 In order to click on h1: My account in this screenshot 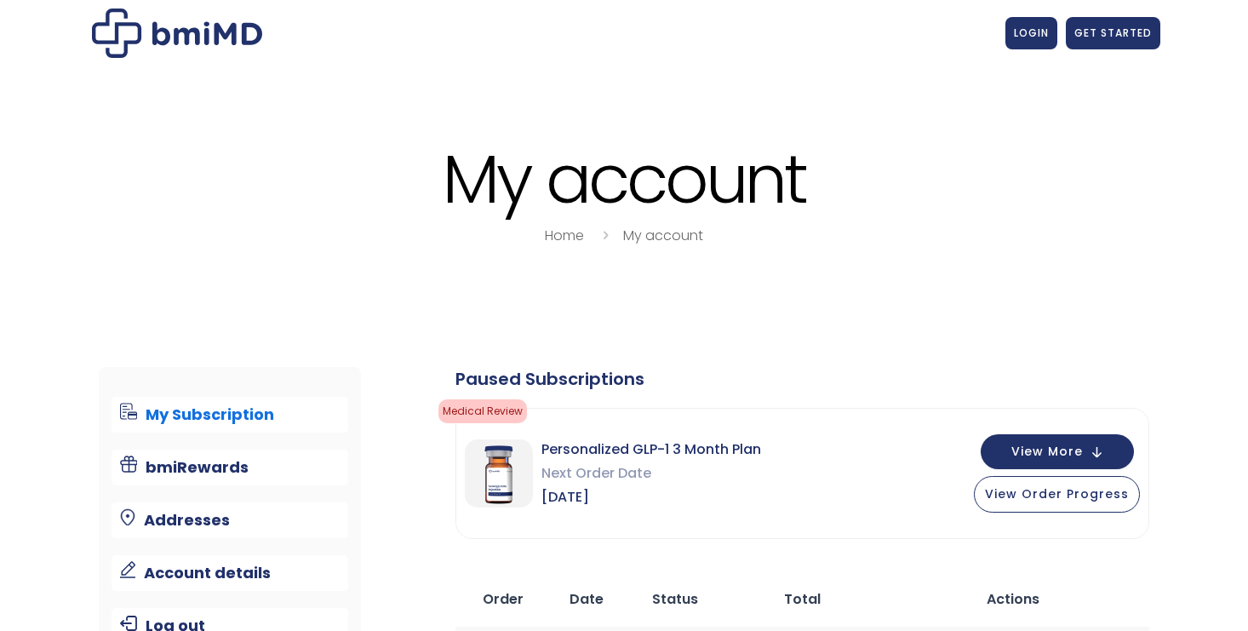, I will do `click(624, 179)`.